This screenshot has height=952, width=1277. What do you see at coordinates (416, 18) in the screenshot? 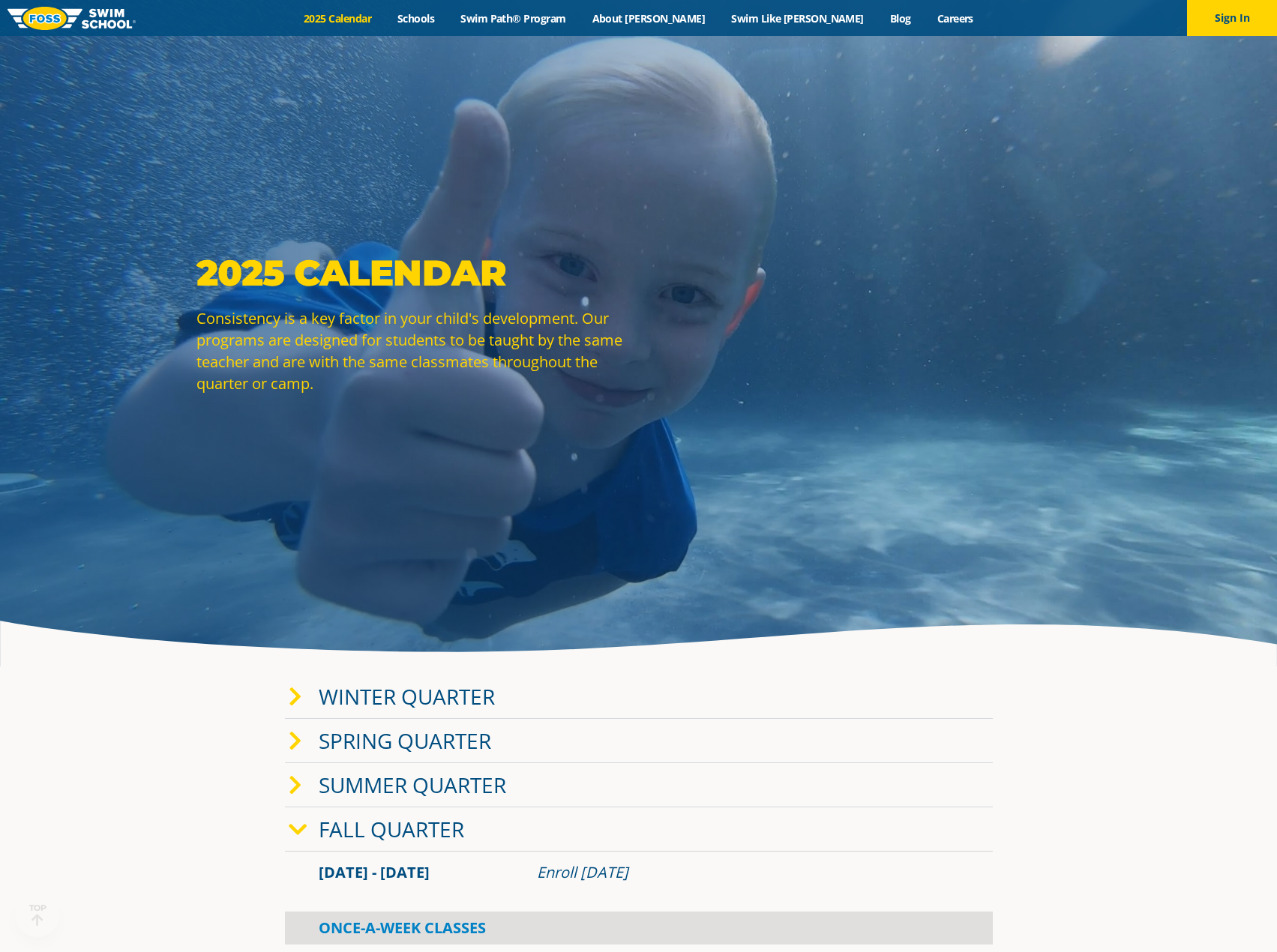
I see `a: Schools` at bounding box center [416, 18].